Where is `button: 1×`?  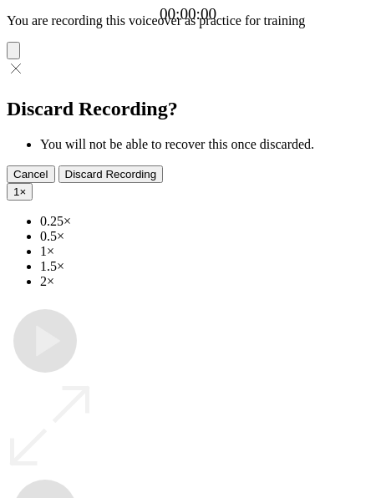 button: 1× is located at coordinates (19, 191).